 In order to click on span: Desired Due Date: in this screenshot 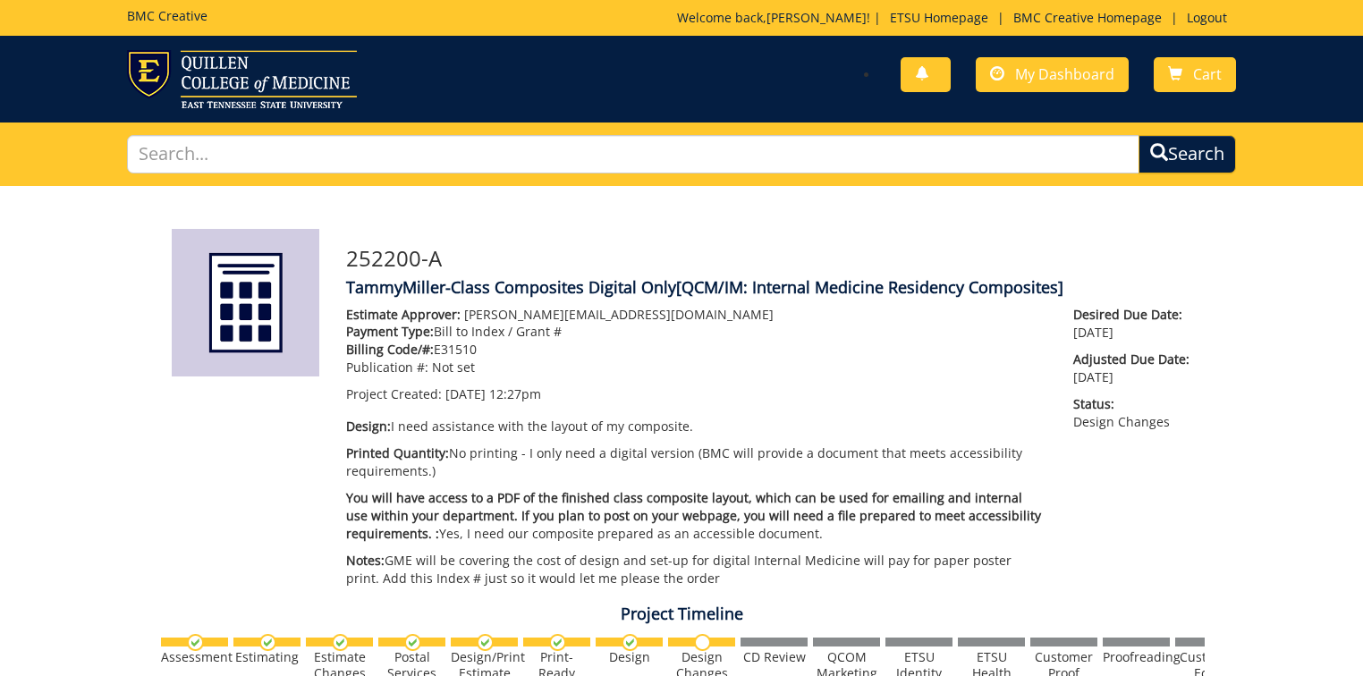, I will do `click(1132, 315)`.